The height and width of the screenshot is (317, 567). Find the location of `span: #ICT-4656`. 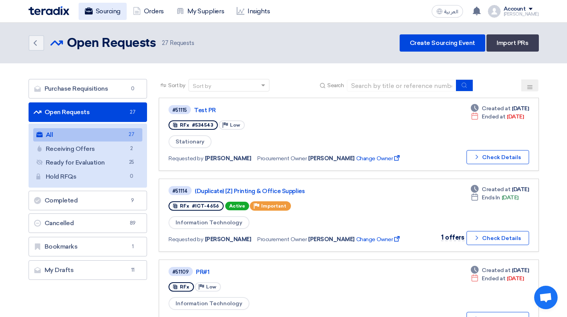

span: #ICT-4656 is located at coordinates (205, 206).